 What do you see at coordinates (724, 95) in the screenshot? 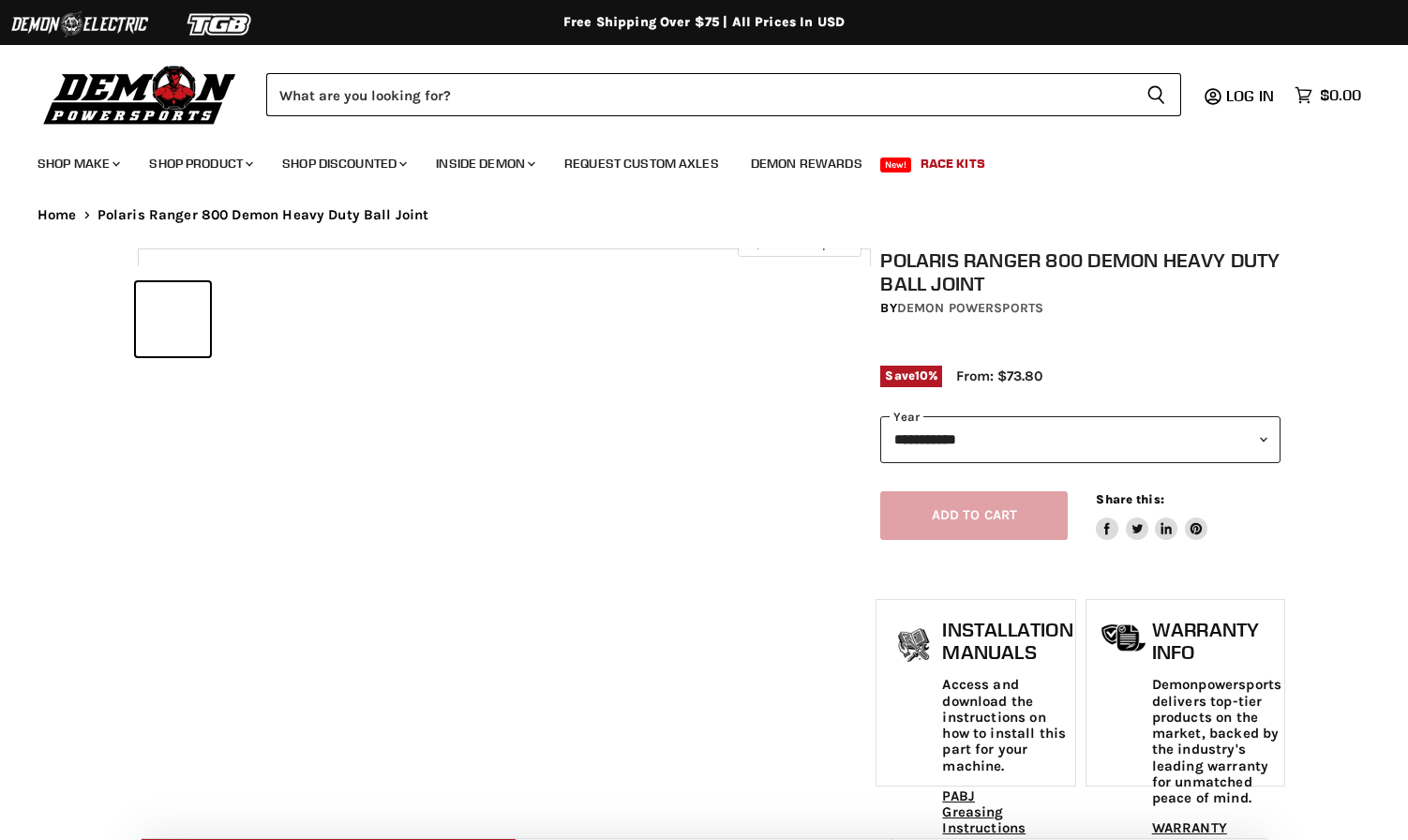
I see `form: Product` at bounding box center [724, 95].